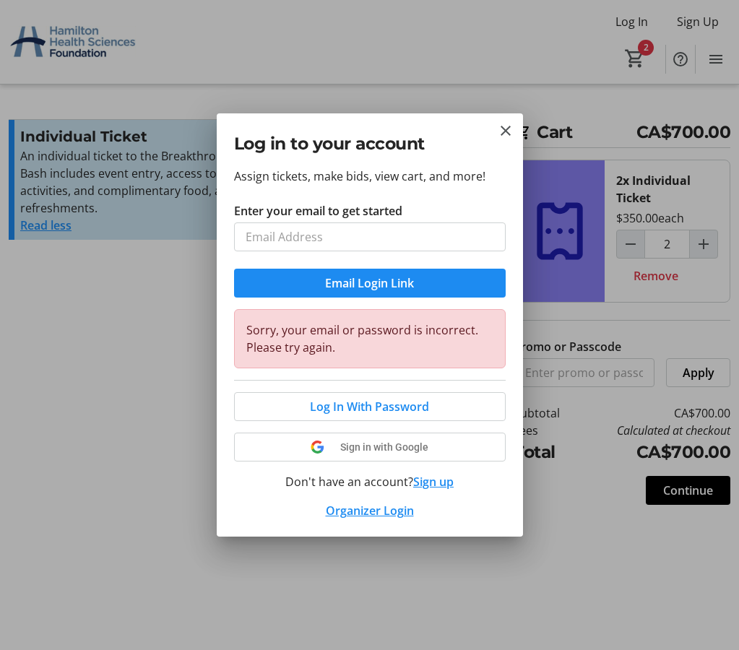  I want to click on div: Sorry, your email or password is incorrect. Please try again., so click(370, 339).